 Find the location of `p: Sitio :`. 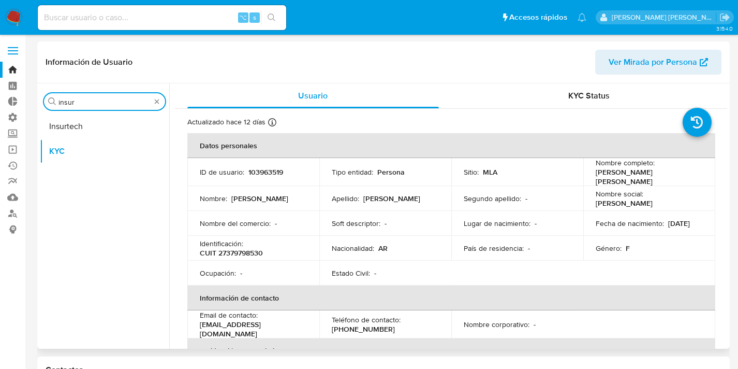

p: Sitio : is located at coordinates (471, 172).